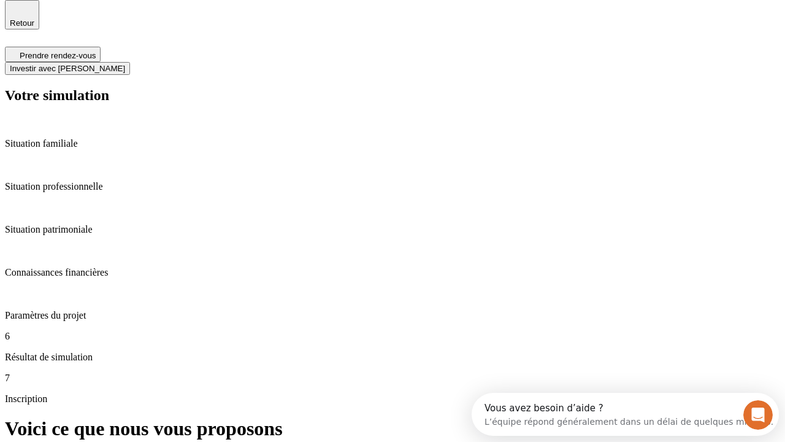 This screenshot has width=785, height=442. What do you see at coordinates (393, 315) in the screenshot?
I see `p: Paramètres du projet` at bounding box center [393, 315].